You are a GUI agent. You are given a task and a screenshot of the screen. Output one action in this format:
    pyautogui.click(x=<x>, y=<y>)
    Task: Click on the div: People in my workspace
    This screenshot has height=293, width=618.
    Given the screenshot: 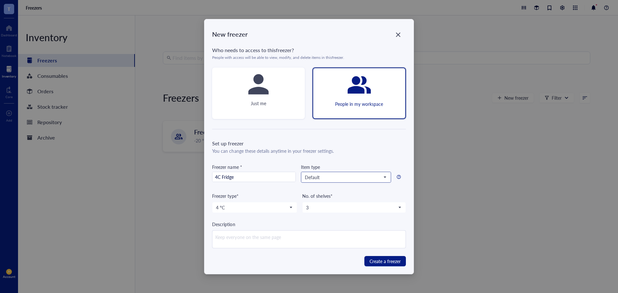 What is the action you would take?
    pyautogui.click(x=359, y=104)
    